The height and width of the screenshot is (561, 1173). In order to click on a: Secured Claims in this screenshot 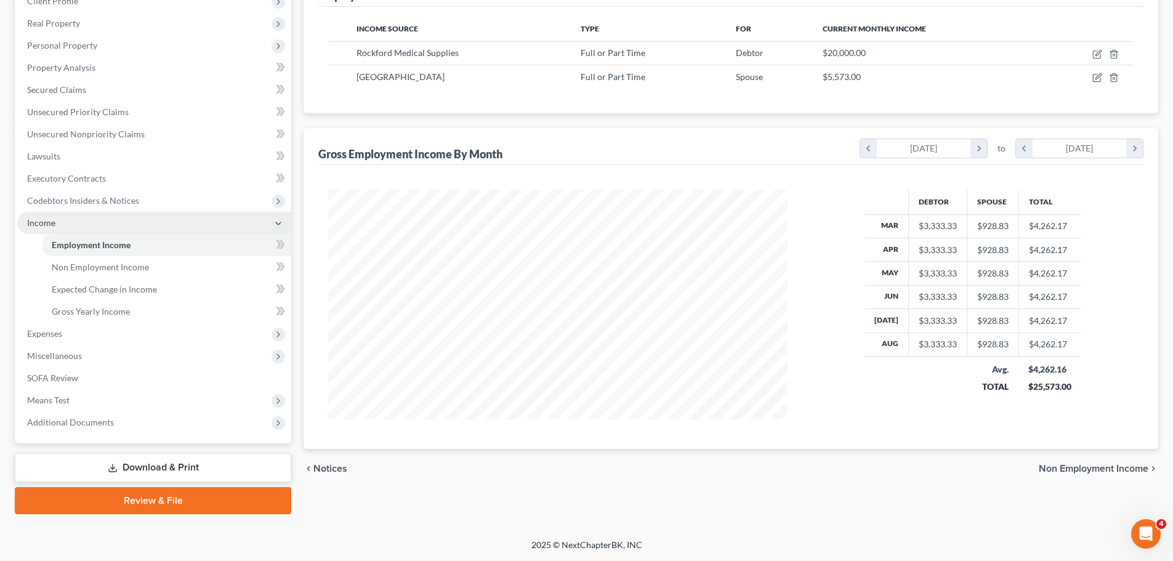, I will do `click(154, 90)`.